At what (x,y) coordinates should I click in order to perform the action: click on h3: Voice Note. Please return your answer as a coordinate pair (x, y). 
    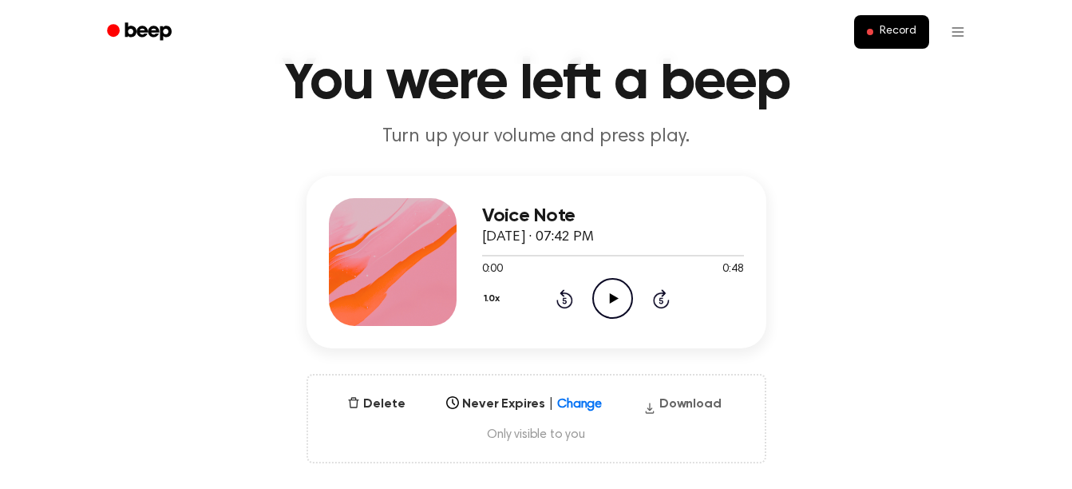
    Looking at the image, I should click on (613, 216).